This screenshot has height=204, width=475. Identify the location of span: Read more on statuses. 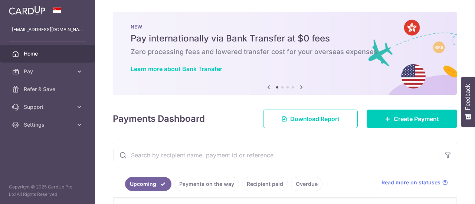
(411, 183).